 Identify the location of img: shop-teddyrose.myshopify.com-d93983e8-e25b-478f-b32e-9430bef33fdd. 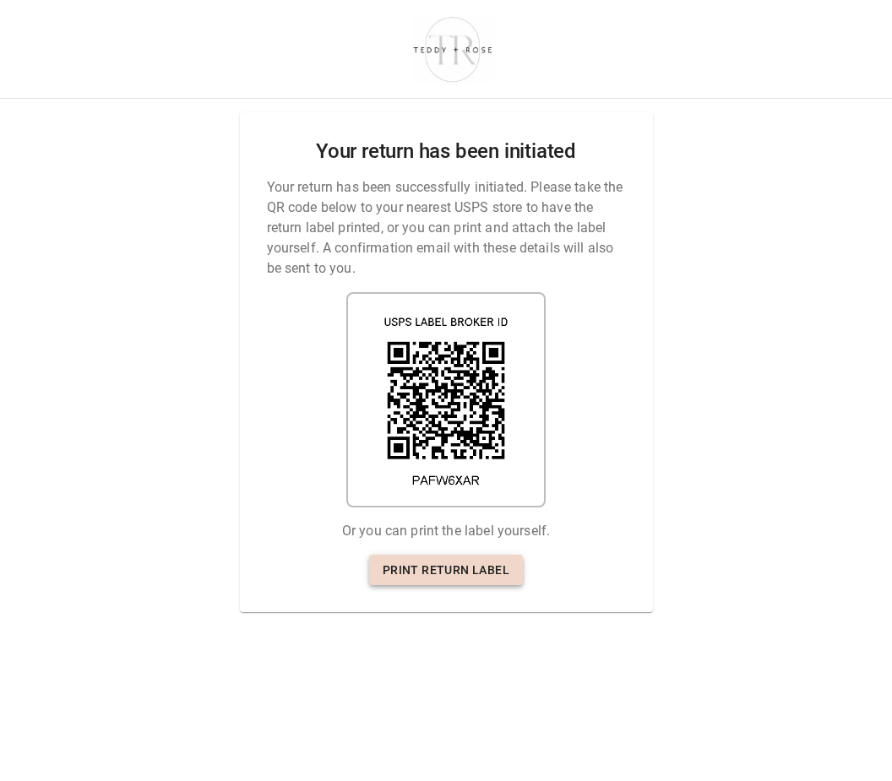
(453, 49).